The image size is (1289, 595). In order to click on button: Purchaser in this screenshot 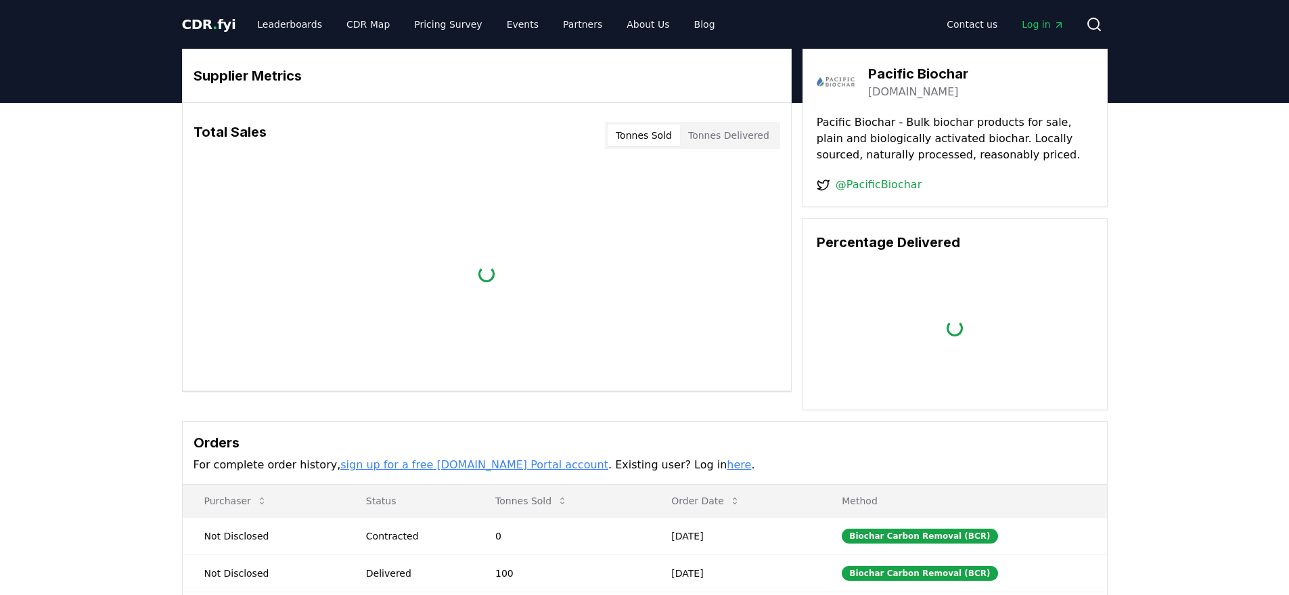, I will do `click(235, 501)`.